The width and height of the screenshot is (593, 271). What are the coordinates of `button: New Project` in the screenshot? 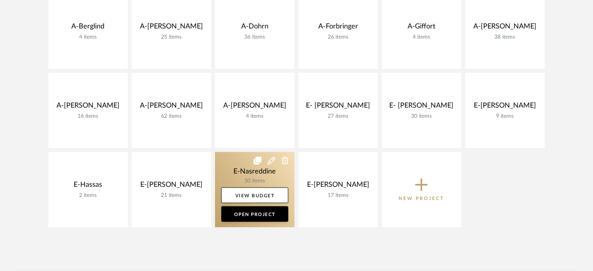 It's located at (422, 189).